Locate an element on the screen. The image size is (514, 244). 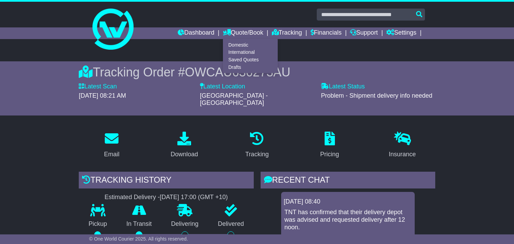
span: © One World Courier 2025. All rights reserved. is located at coordinates (138, 239).